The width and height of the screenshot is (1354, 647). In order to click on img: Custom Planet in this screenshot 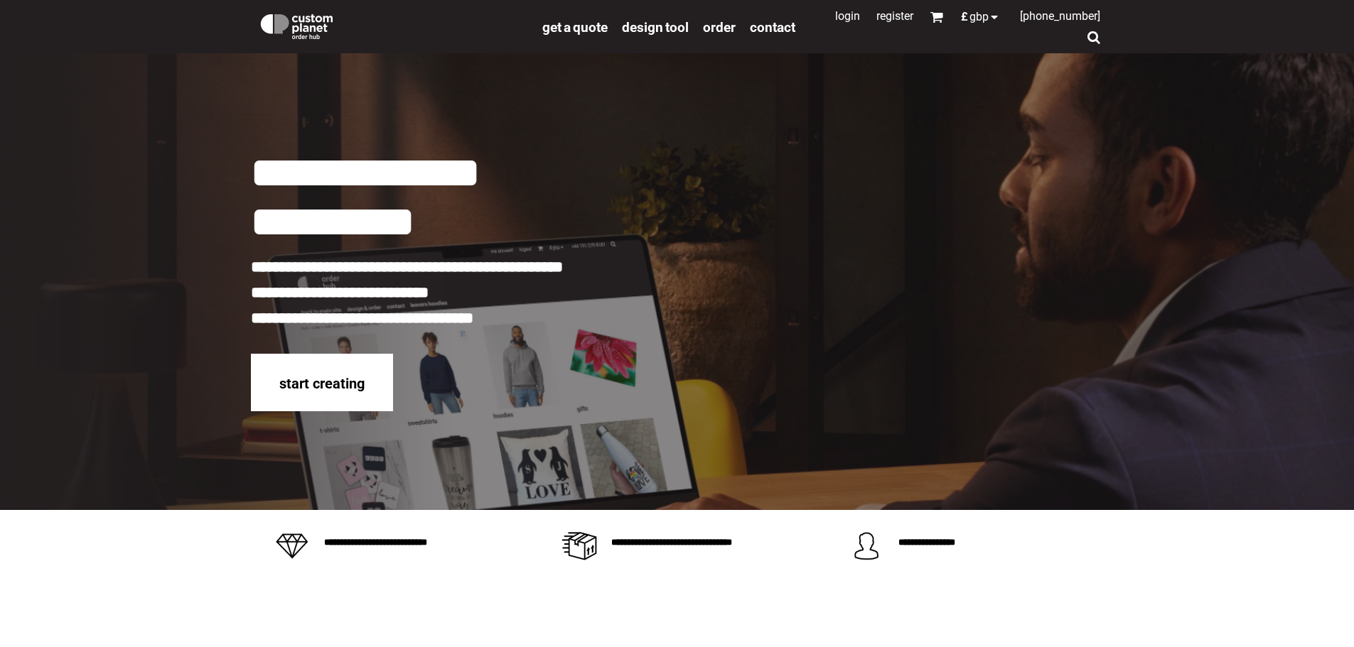, I will do `click(296, 25)`.